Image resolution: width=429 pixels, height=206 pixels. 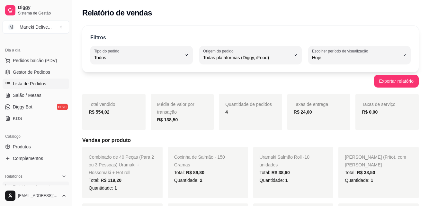 I want to click on a: KDS, so click(x=36, y=118).